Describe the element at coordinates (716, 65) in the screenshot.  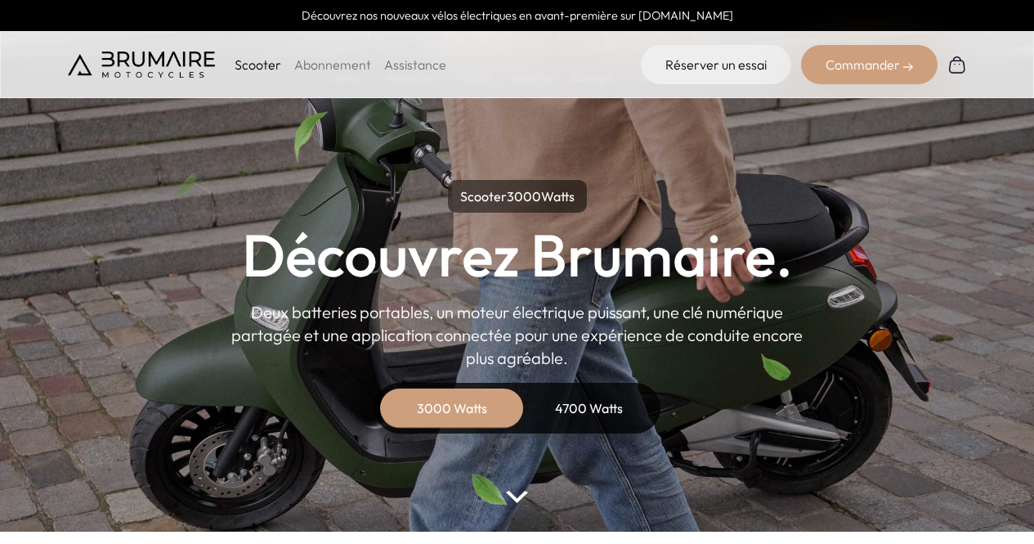
I see `a: Réserver un essai` at that location.